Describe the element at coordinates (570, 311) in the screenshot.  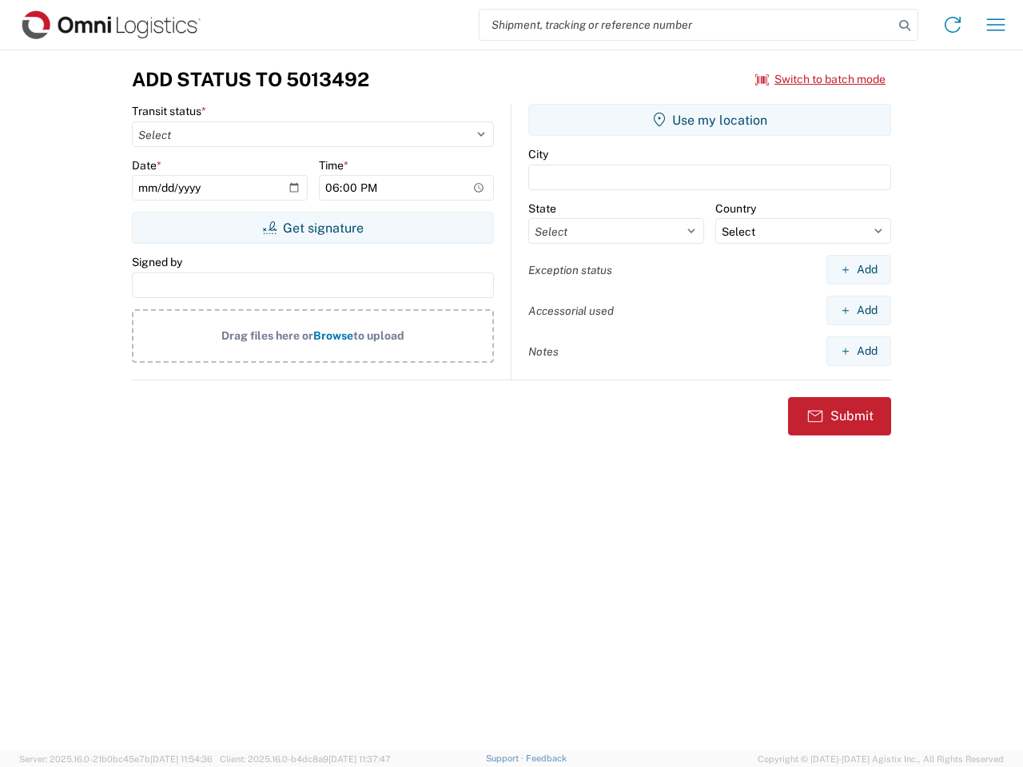
I see `label: Accessorial used` at that location.